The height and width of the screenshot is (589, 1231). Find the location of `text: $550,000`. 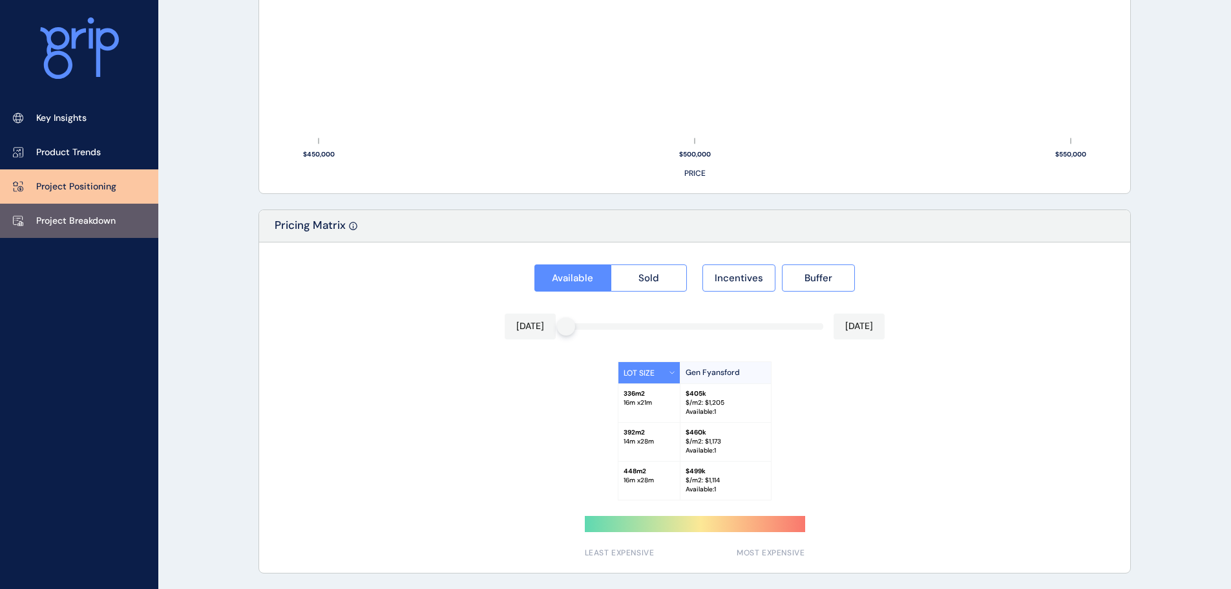

text: $550,000 is located at coordinates (1071, 154).